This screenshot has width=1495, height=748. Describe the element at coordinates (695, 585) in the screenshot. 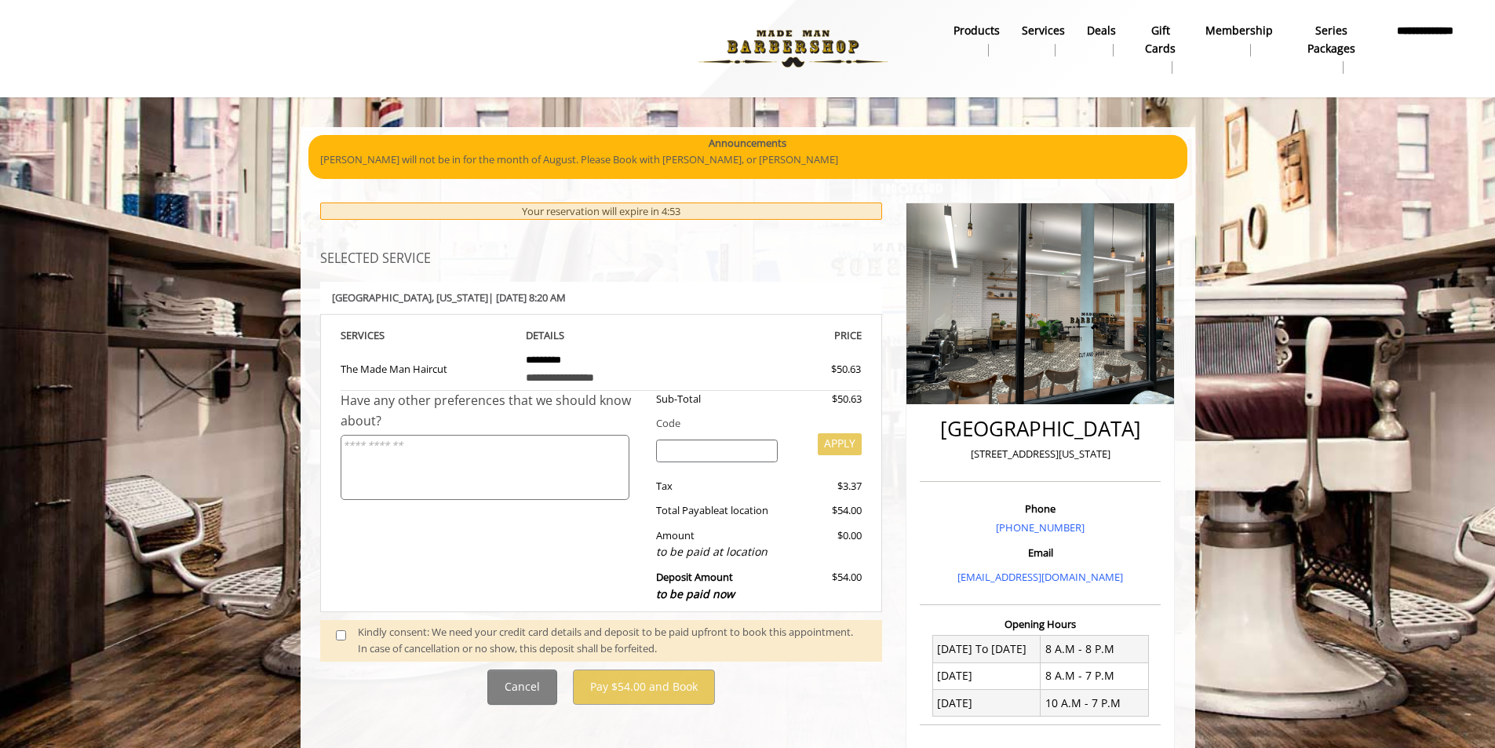

I see `b: Deposit Amount` at that location.